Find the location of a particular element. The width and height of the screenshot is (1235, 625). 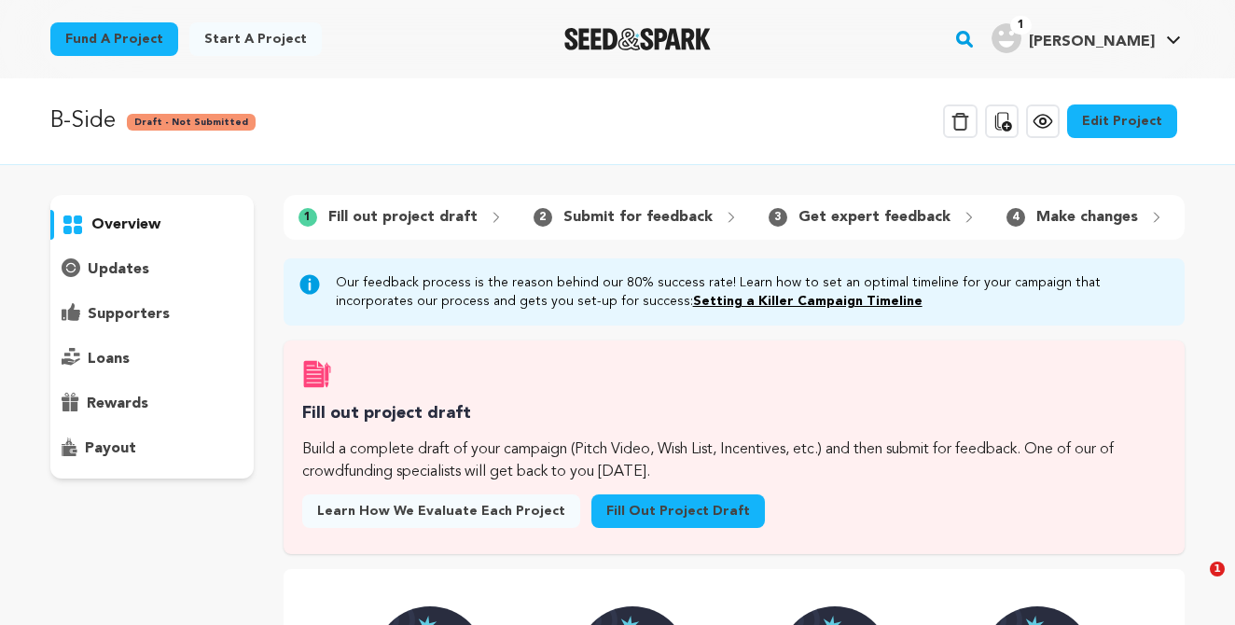

a: Seed&Spark Homepage is located at coordinates (637, 39).